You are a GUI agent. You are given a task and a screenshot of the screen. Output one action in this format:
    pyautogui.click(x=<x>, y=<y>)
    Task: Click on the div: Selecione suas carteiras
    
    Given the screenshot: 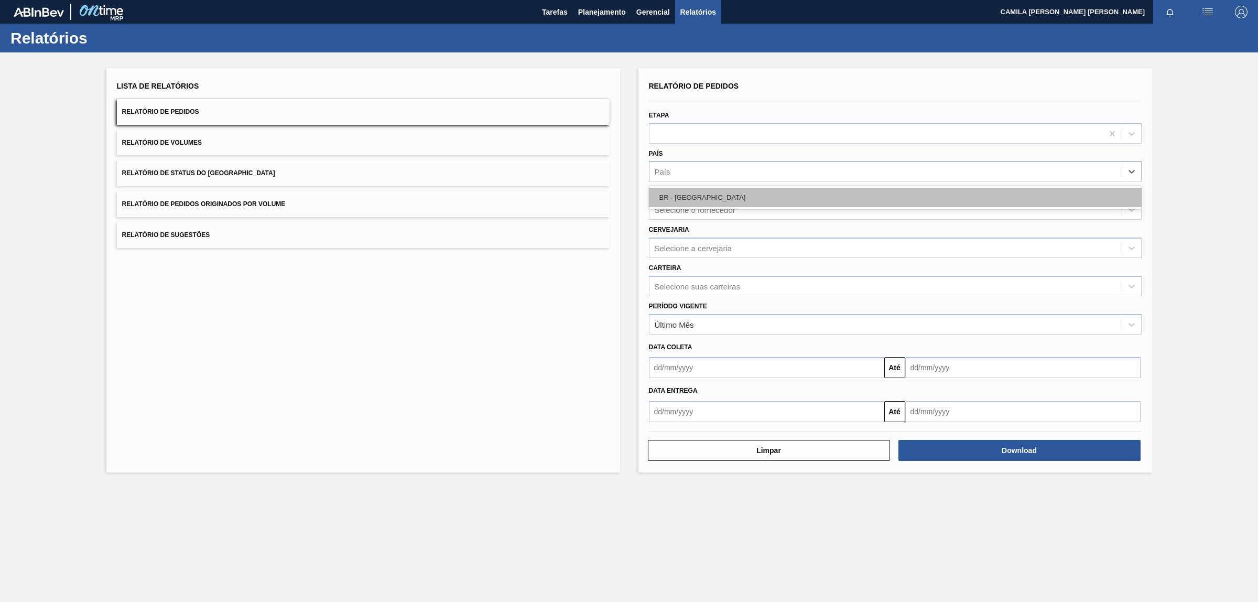 What is the action you would take?
    pyautogui.click(x=697, y=286)
    